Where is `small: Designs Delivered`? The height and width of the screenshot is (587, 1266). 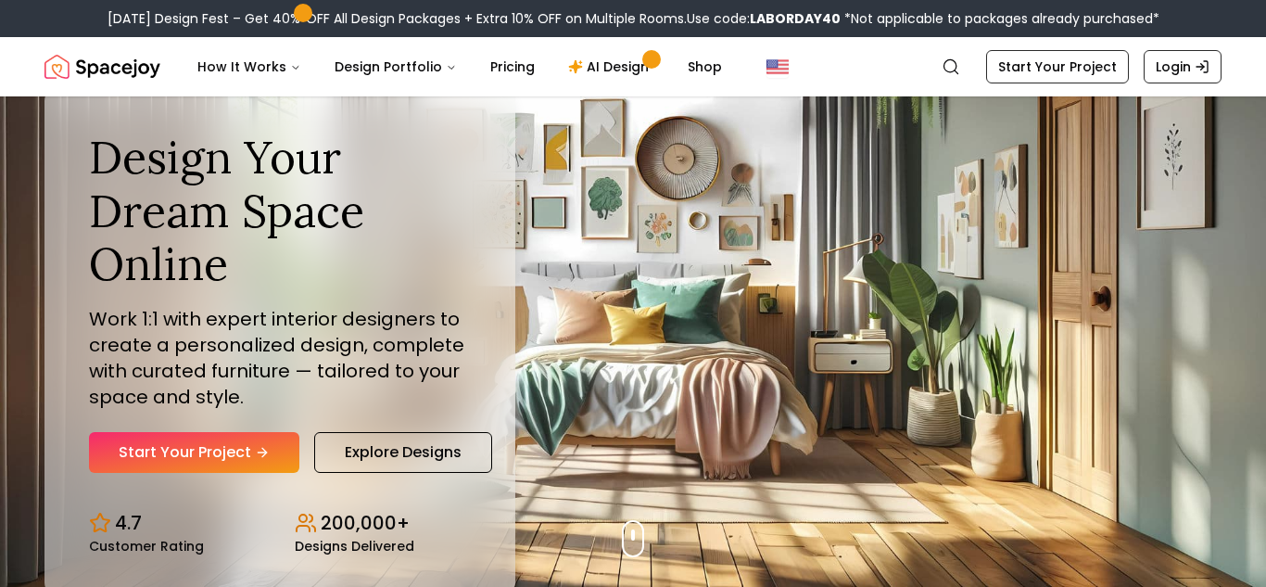
small: Designs Delivered is located at coordinates (354, 546).